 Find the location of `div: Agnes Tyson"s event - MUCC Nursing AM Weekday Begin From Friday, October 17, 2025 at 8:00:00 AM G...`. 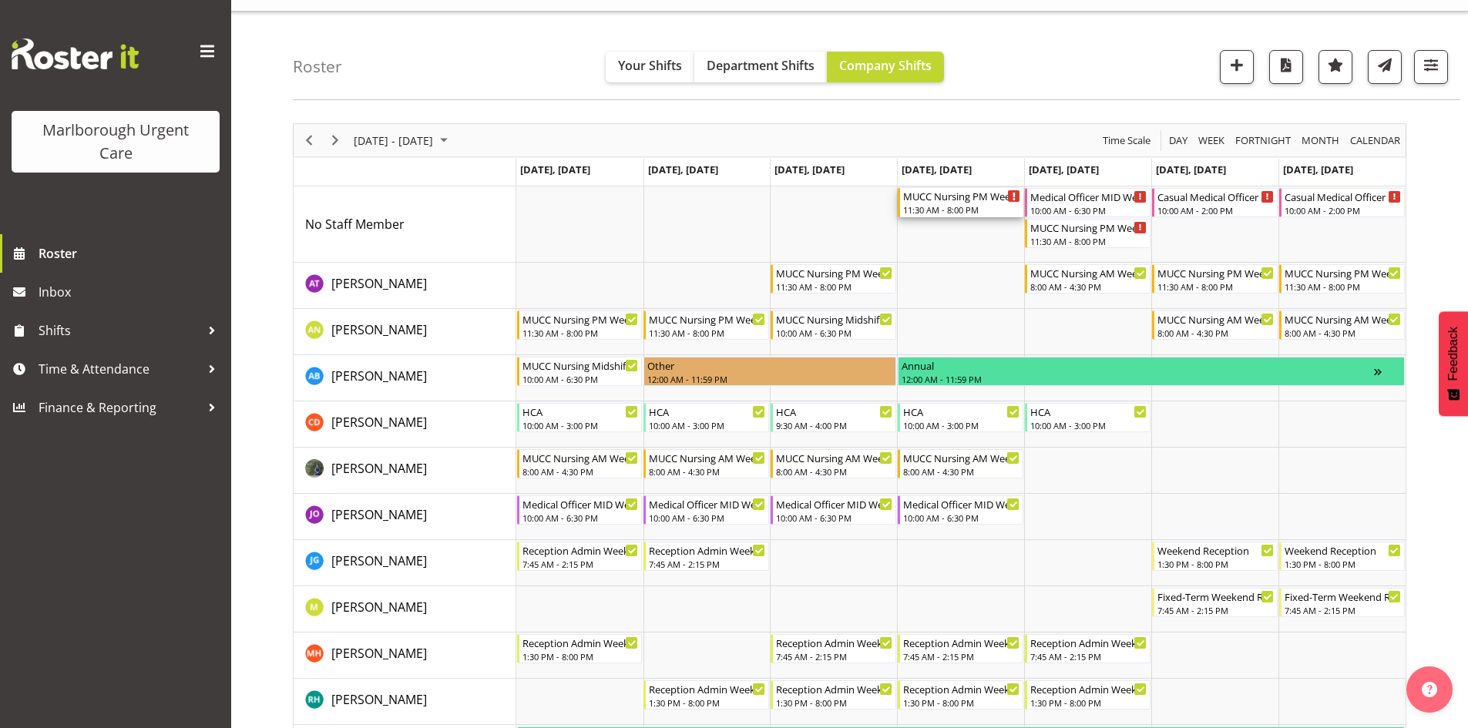

div: Agnes Tyson"s event - MUCC Nursing AM Weekday Begin From Friday, October 17, 2025 at 8:00:00 AM G... is located at coordinates (1087, 279).